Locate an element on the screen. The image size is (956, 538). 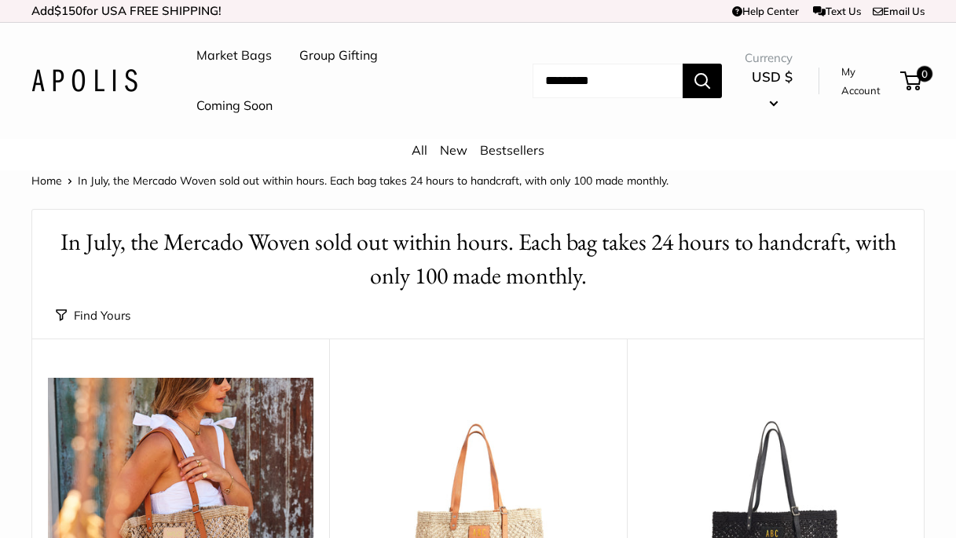
a: Coming Soon is located at coordinates (234, 106).